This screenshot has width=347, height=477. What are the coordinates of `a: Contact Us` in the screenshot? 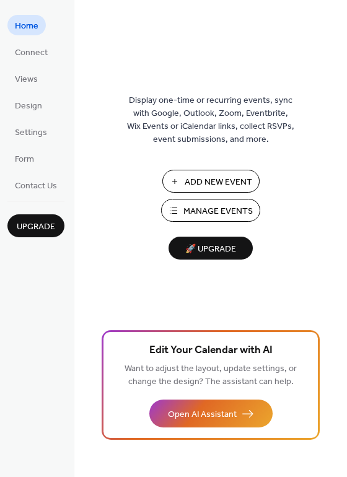 It's located at (36, 185).